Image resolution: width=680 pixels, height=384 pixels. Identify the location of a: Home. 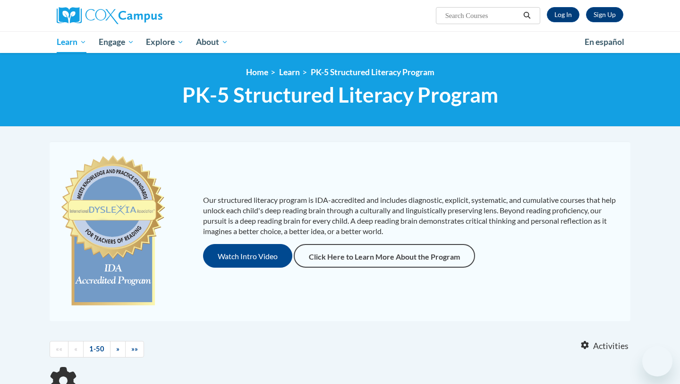
(257, 72).